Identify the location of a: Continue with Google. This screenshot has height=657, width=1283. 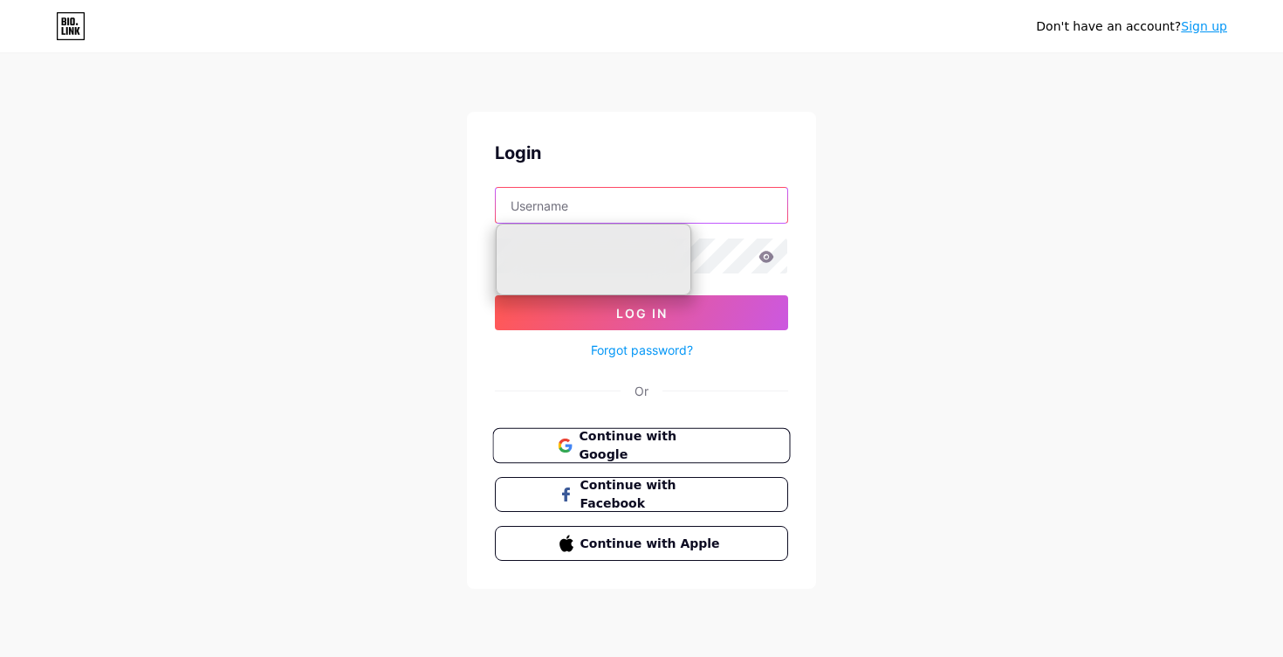
(642, 445).